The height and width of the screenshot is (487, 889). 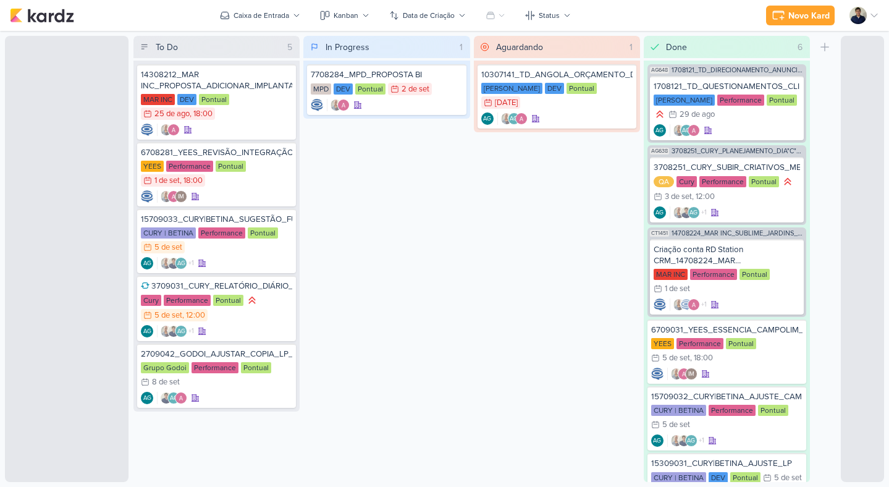 What do you see at coordinates (290, 47) in the screenshot?
I see `div: 5` at bounding box center [290, 47].